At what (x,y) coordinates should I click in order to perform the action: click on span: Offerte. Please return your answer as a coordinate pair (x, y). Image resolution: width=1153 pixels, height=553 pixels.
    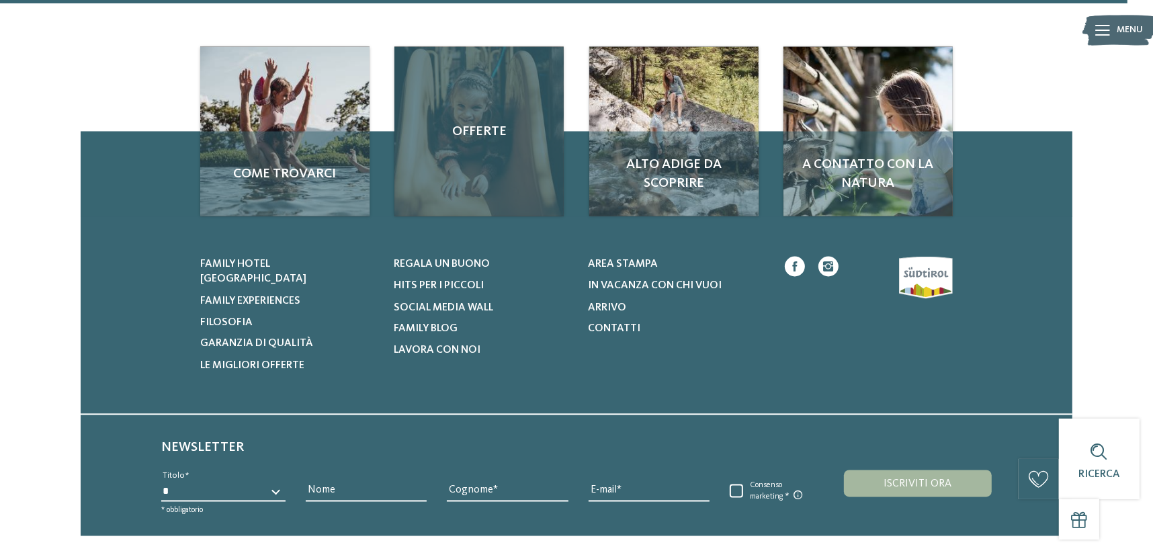
    Looking at the image, I should click on (479, 132).